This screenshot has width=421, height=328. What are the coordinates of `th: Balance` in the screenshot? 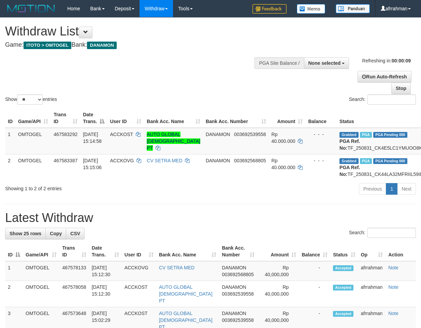 It's located at (321, 118).